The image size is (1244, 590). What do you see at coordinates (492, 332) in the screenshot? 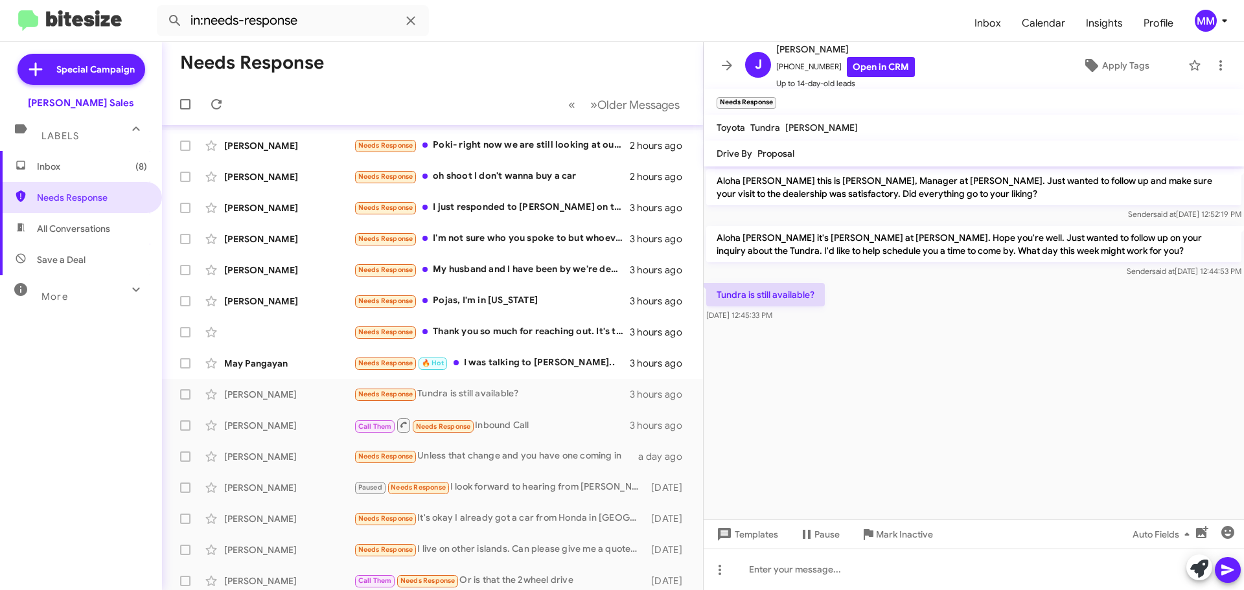
I see `div: Thank you so much for reaching out. It's too expensive for us. 😃` at bounding box center [492, 332].